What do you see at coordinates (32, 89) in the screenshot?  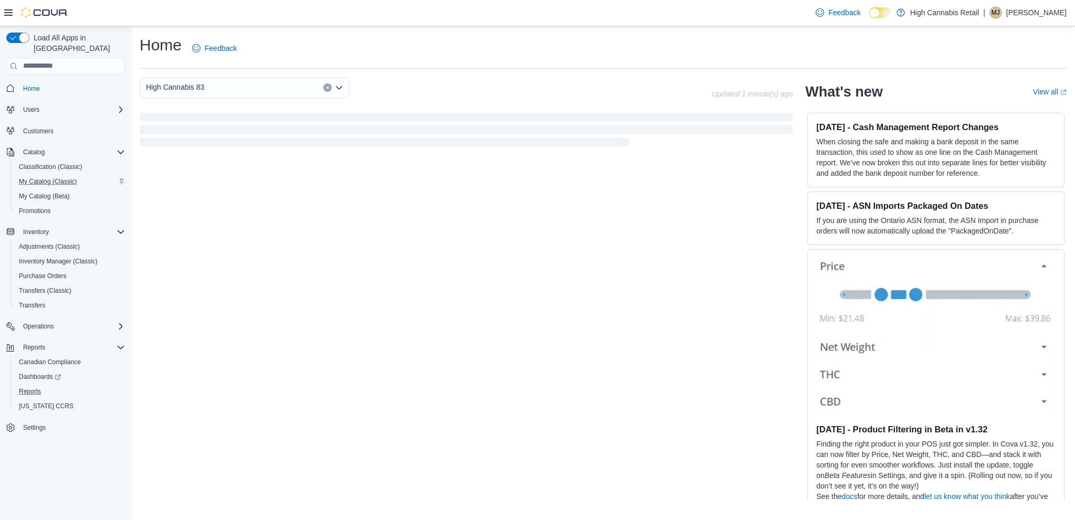 I see `a: Home` at bounding box center [32, 89].